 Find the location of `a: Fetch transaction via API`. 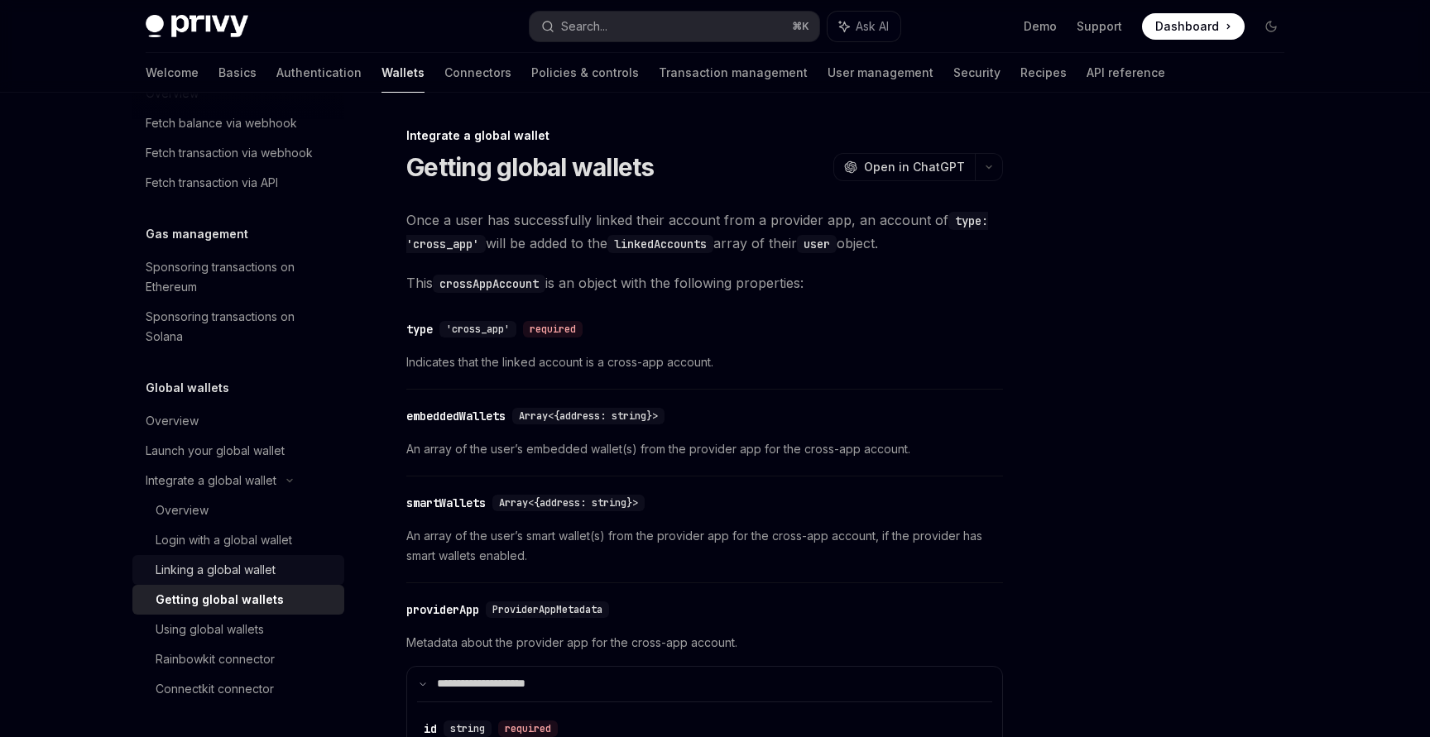

a: Fetch transaction via API is located at coordinates (238, 183).